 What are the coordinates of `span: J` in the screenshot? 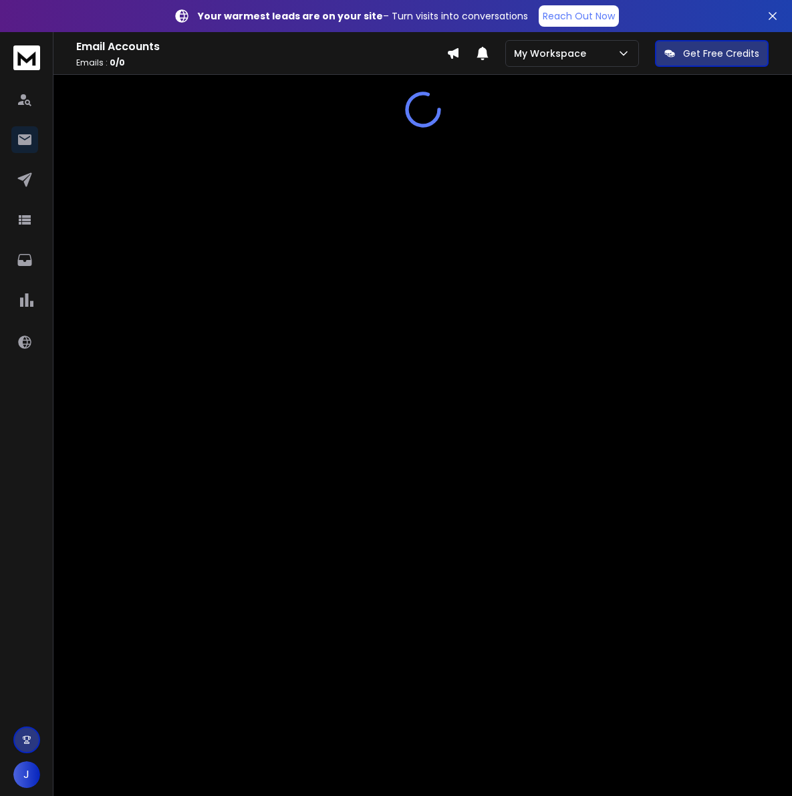 It's located at (27, 775).